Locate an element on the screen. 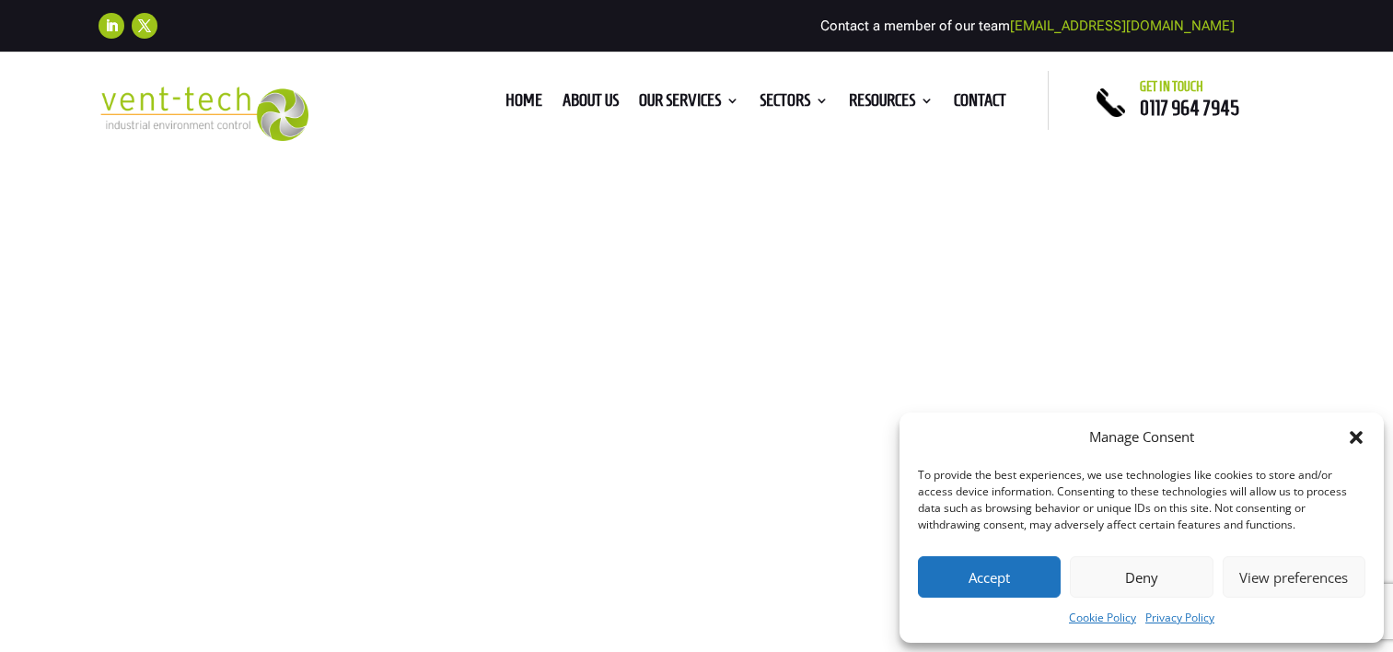  a: Our Services is located at coordinates (689, 104).